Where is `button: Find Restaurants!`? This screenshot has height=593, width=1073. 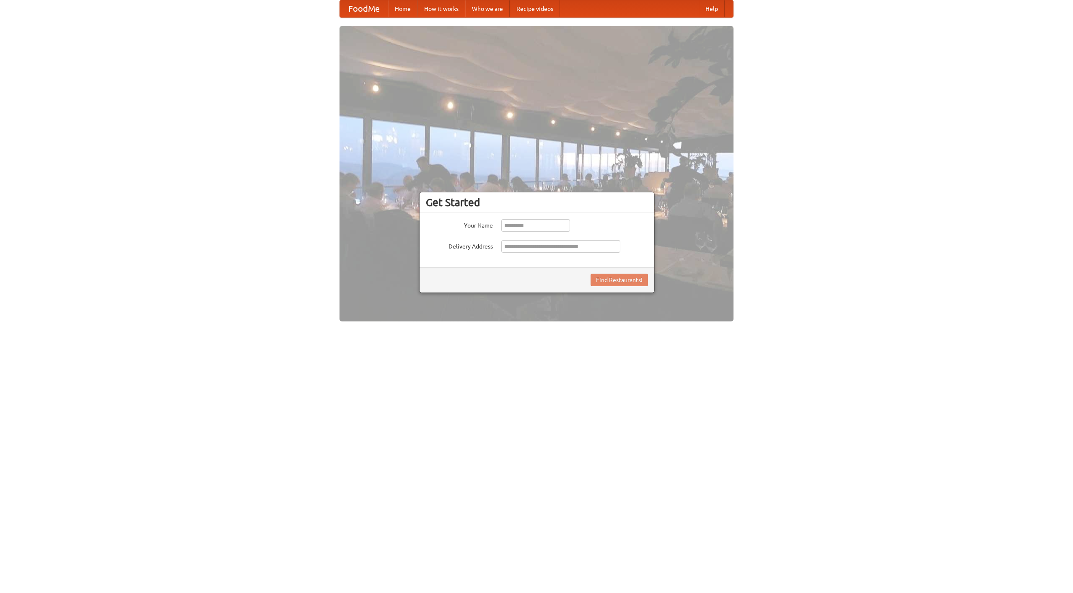
button: Find Restaurants! is located at coordinates (619, 280).